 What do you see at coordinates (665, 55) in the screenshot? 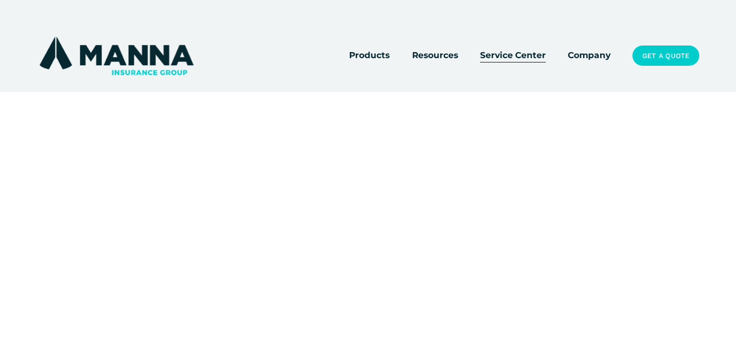
I see `a: Get a Quote` at bounding box center [665, 55].